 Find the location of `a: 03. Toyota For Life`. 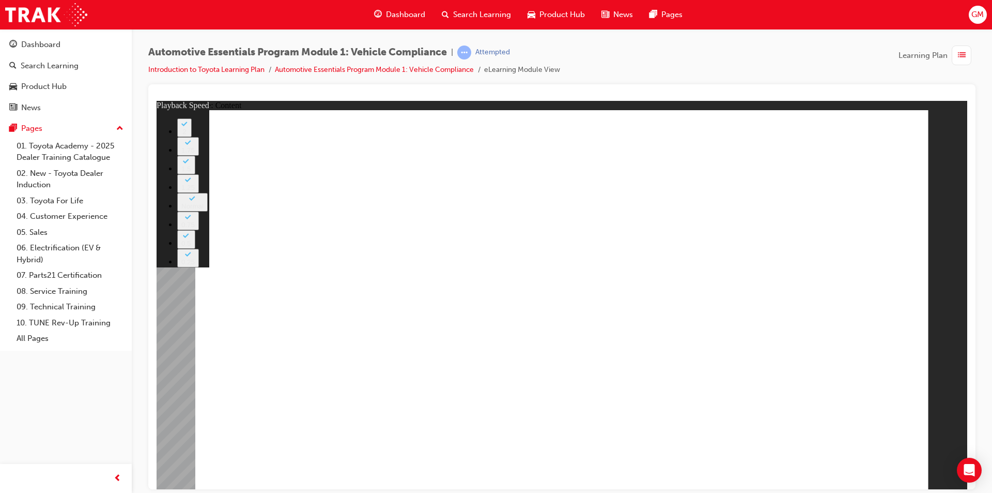

a: 03. Toyota For Life is located at coordinates (70, 201).